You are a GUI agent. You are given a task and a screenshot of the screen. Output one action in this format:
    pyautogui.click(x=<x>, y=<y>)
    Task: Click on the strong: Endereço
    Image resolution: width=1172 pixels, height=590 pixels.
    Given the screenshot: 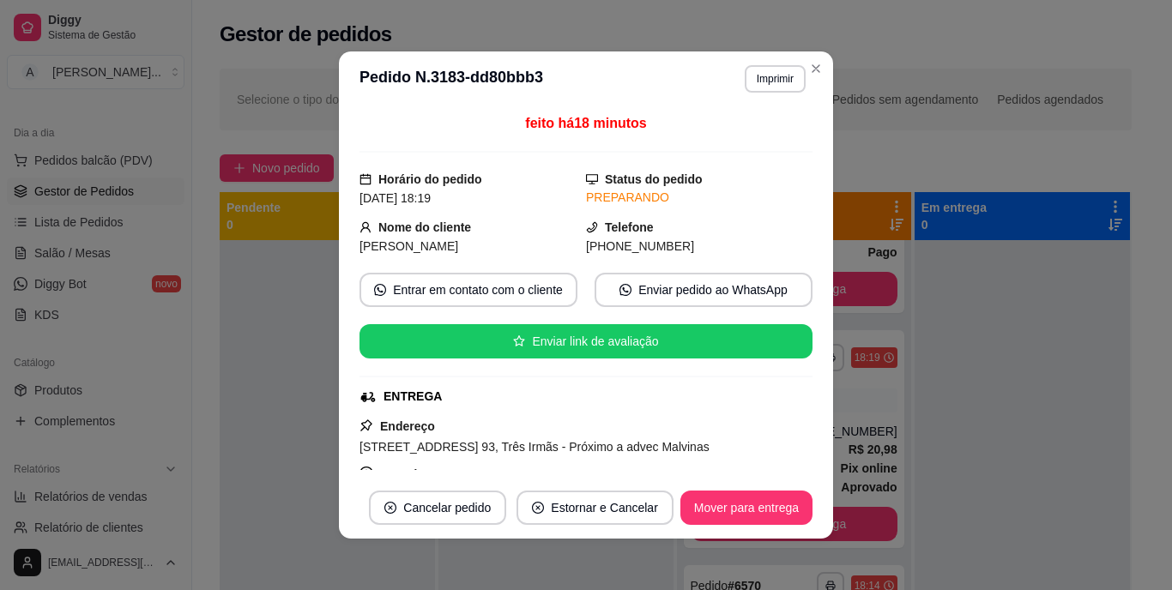 What is the action you would take?
    pyautogui.click(x=408, y=426)
    